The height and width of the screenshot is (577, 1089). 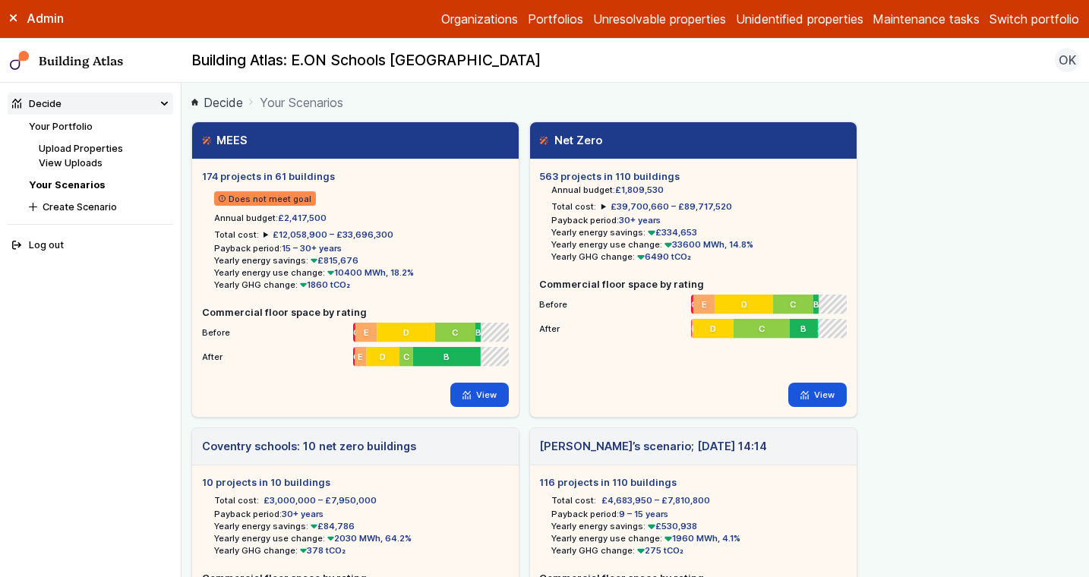 What do you see at coordinates (71, 163) in the screenshot?
I see `a: View Uploads` at bounding box center [71, 163].